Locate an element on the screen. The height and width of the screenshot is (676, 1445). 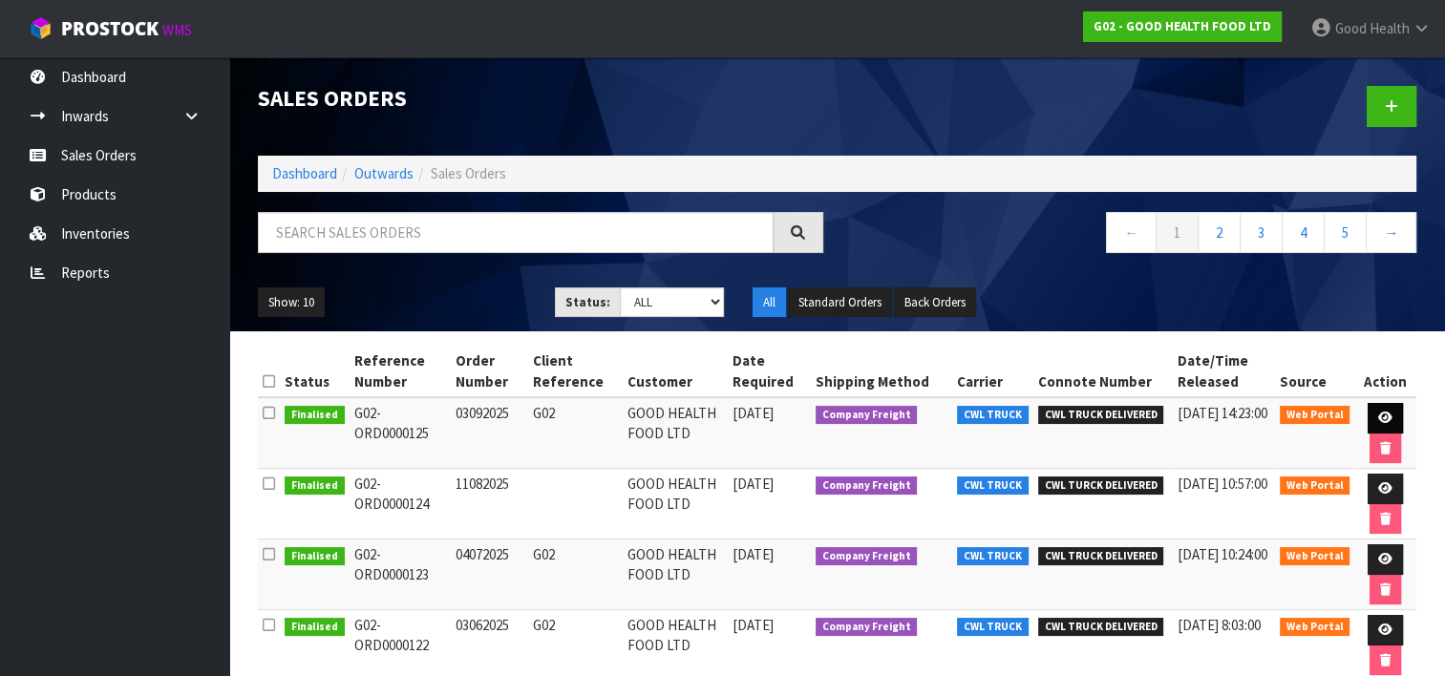
span: Health is located at coordinates (1390, 28).